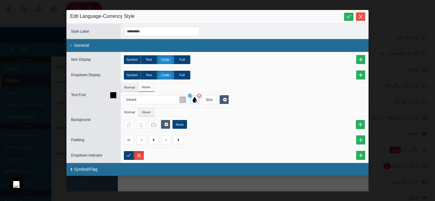 The image size is (435, 201). What do you see at coordinates (87, 155) in the screenshot?
I see `span: Dropdown Indicator` at bounding box center [87, 155].